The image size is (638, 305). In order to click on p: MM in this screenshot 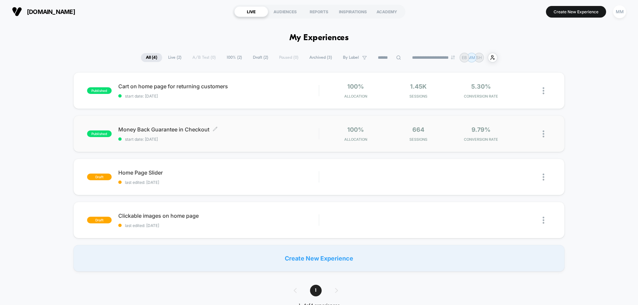, I will do `click(472, 57)`.